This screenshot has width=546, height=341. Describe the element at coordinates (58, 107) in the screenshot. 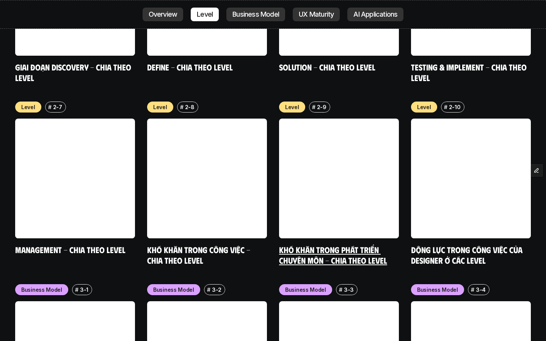

I see `p: 2-7` at that location.